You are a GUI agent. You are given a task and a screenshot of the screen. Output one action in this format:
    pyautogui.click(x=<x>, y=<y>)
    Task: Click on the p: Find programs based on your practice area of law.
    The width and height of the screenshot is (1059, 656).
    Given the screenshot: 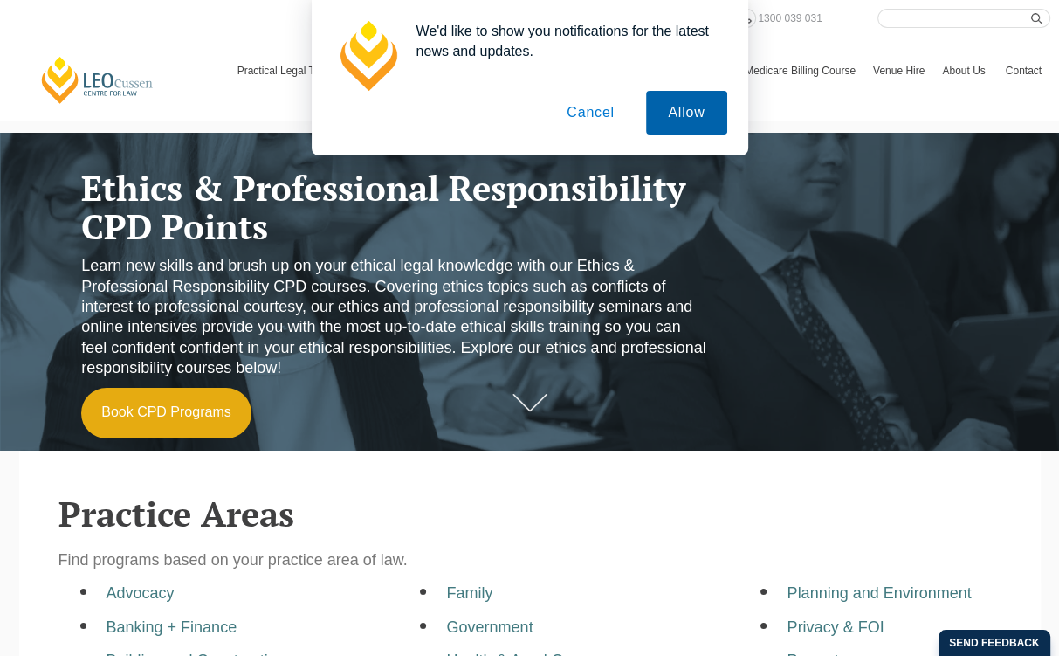 What is the action you would take?
    pyautogui.click(x=530, y=560)
    